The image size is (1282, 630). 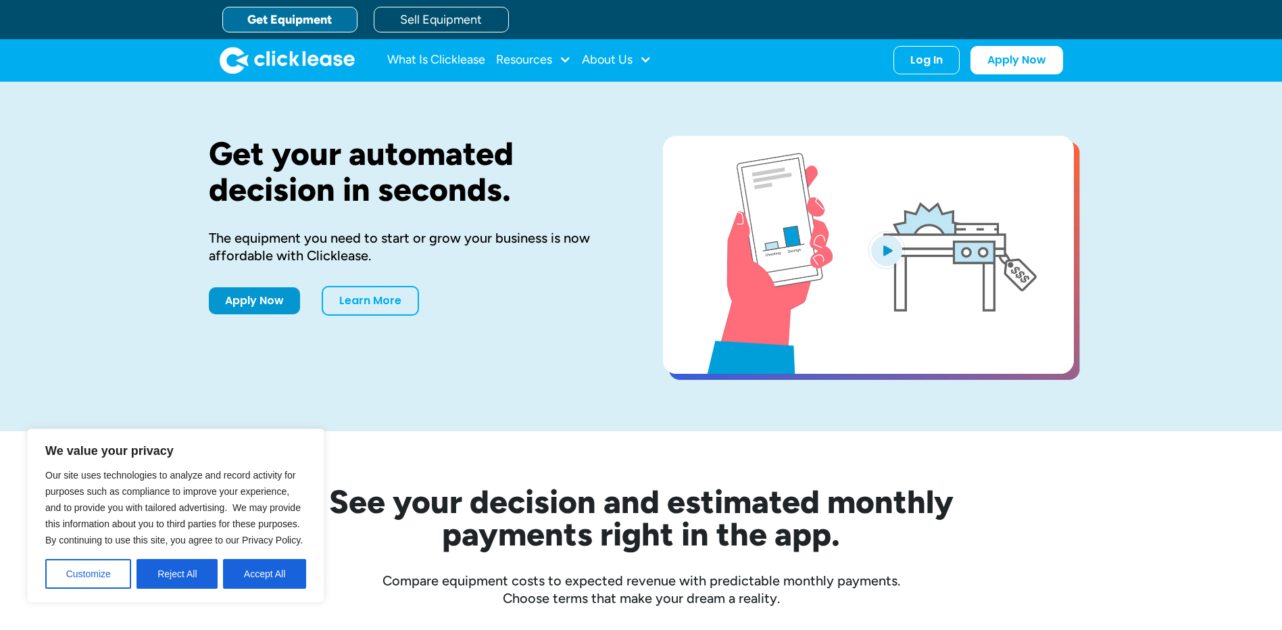 I want to click on button: Reject All, so click(x=177, y=574).